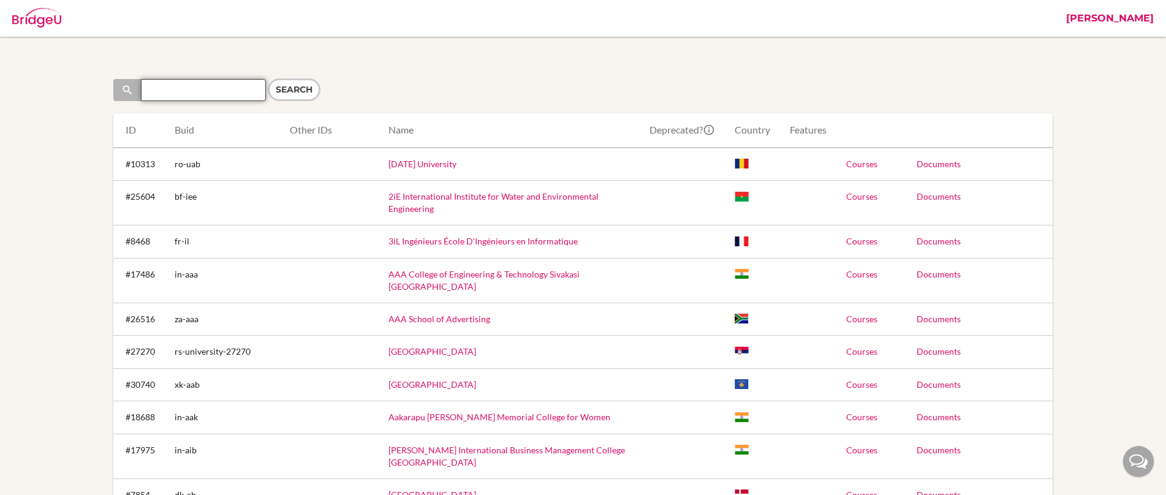 The image size is (1166, 495). Describe the element at coordinates (294, 89) in the screenshot. I see `input: Search` at that location.